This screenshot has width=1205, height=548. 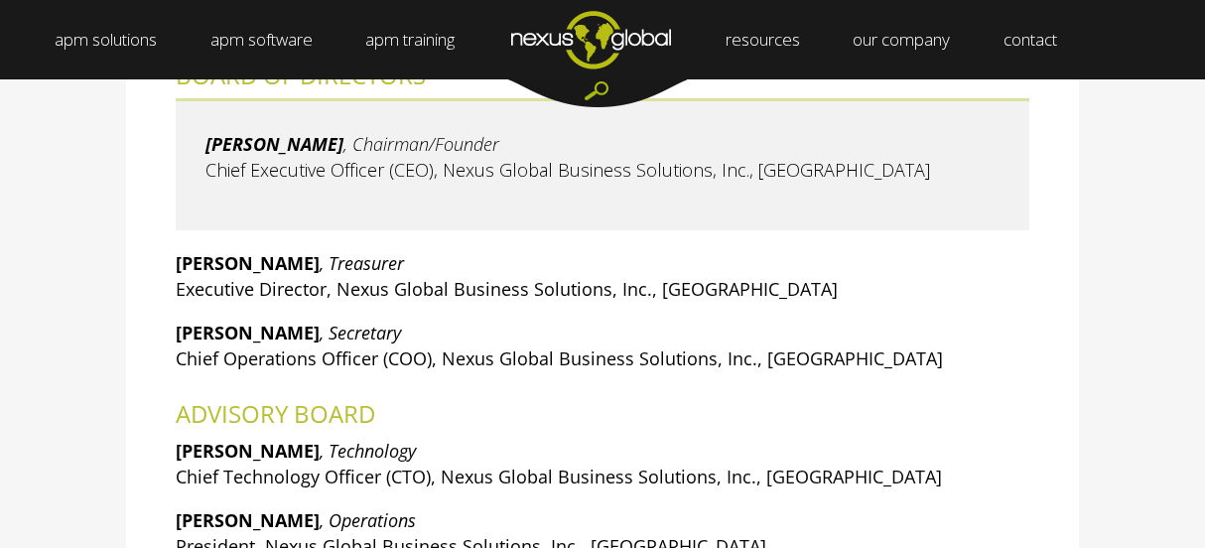 What do you see at coordinates (361, 263) in the screenshot?
I see `em: , Treasurer` at bounding box center [361, 263].